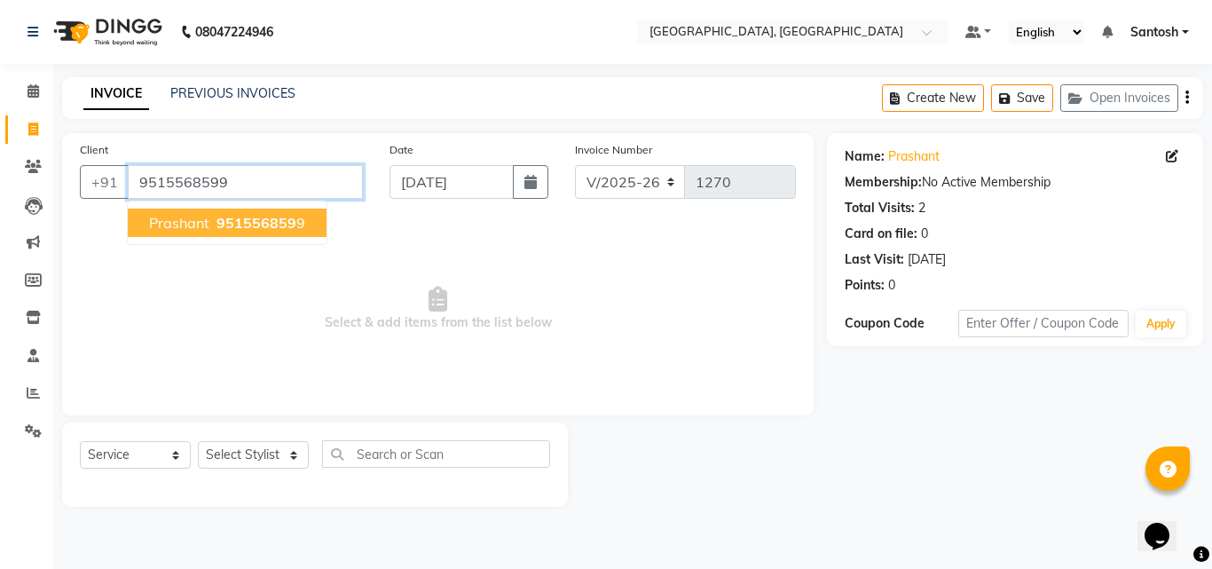 Image resolution: width=1212 pixels, height=569 pixels. Describe the element at coordinates (401, 150) in the screenshot. I see `label: Date` at that location.